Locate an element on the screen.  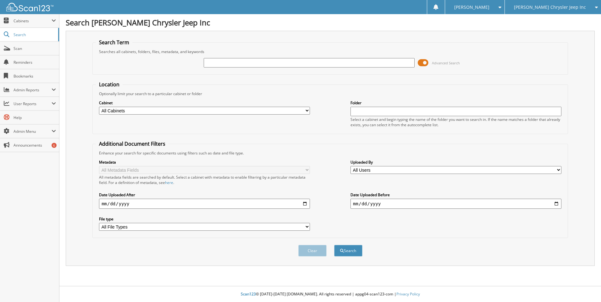
div: Select a cabinet and begin typing the name of the folder you want to search in. If the name match... is located at coordinates (456, 122).